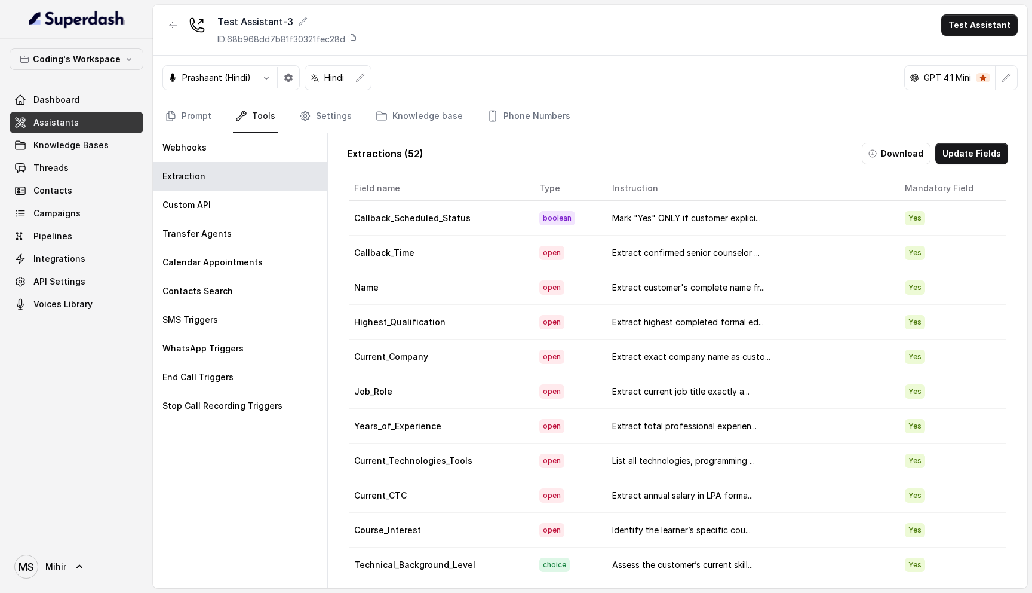 The height and width of the screenshot is (593, 1032). Describe the element at coordinates (76, 281) in the screenshot. I see `a: API Settings` at that location.